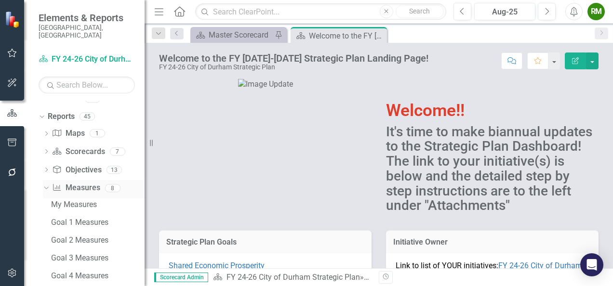 This screenshot has height=286, width=613. Describe the element at coordinates (77, 170) in the screenshot. I see `a: Objectives` at that location.